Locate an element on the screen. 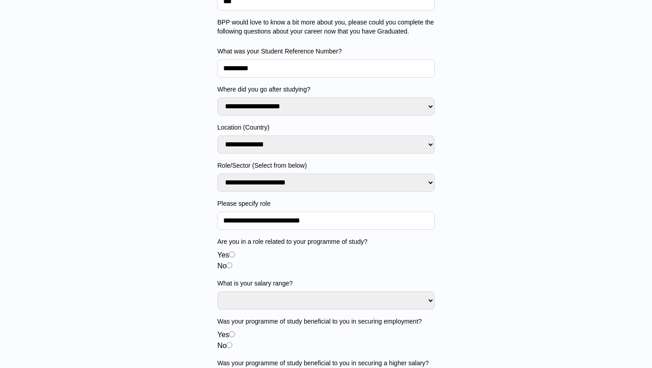  label: Are you in a role related to your programme of study? is located at coordinates (326, 241).